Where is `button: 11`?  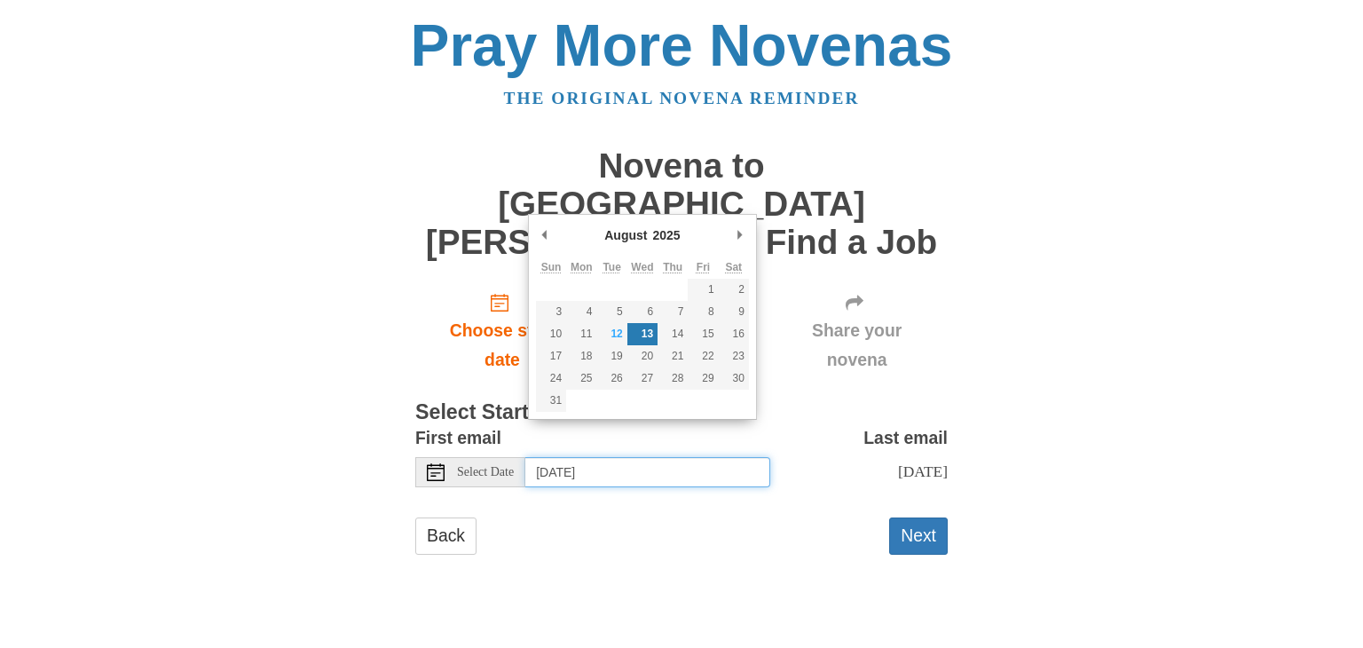 button: 11 is located at coordinates (581, 334).